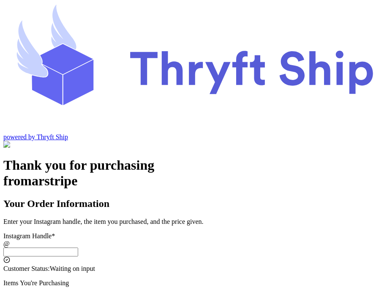 Image resolution: width=387 pixels, height=292 pixels. Describe the element at coordinates (194, 203) in the screenshot. I see `h2: Your Order Information` at that location.